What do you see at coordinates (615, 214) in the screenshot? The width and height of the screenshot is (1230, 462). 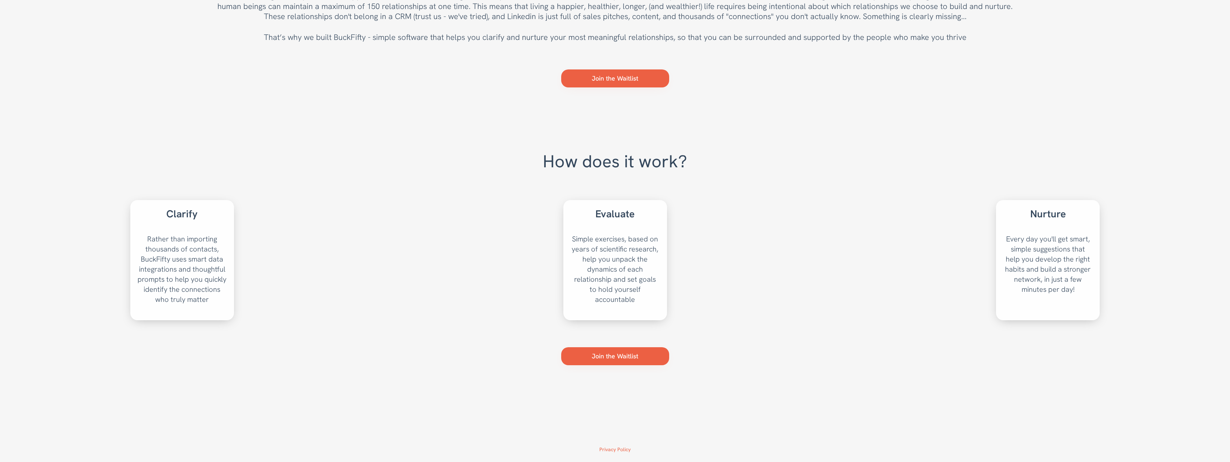 I see `h1: Evaluate` at bounding box center [615, 214].